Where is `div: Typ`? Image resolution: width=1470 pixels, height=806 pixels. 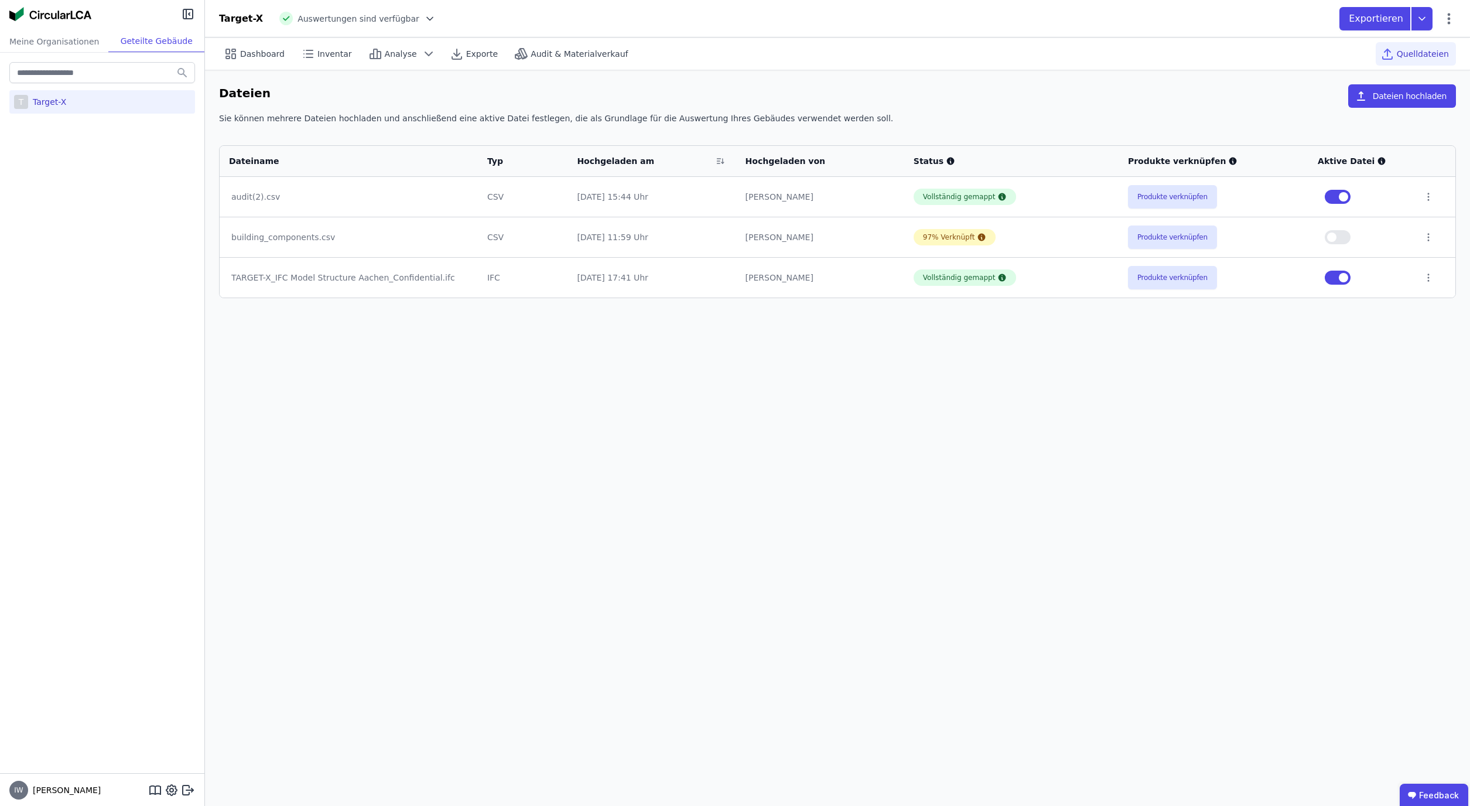 div: Typ is located at coordinates (516, 161).